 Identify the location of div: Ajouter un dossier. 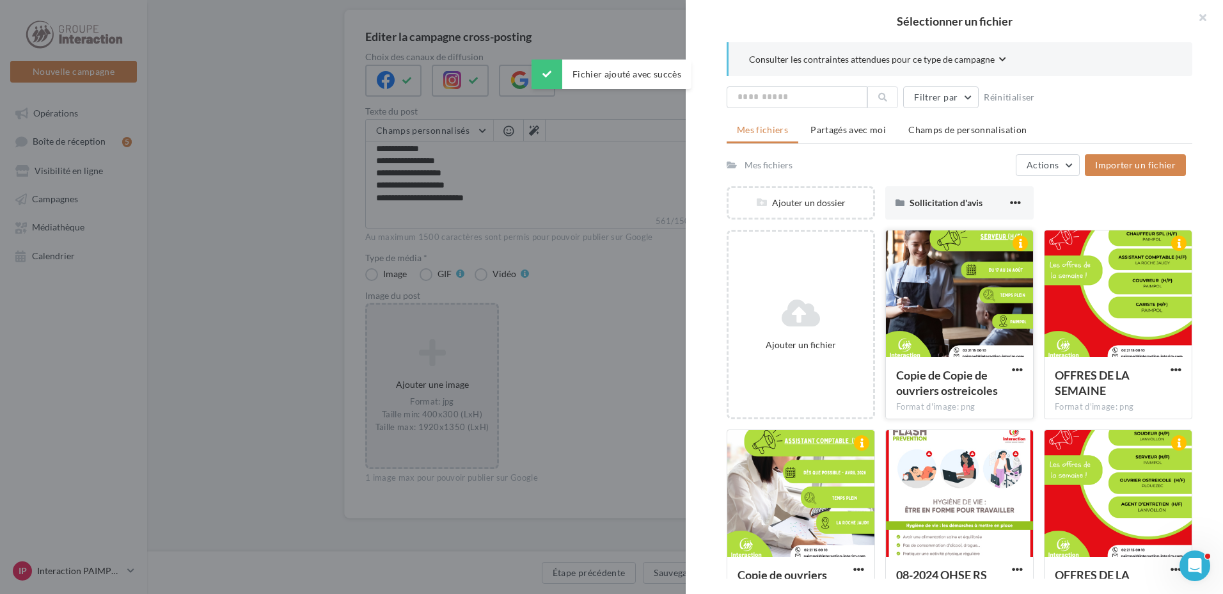
(801, 203).